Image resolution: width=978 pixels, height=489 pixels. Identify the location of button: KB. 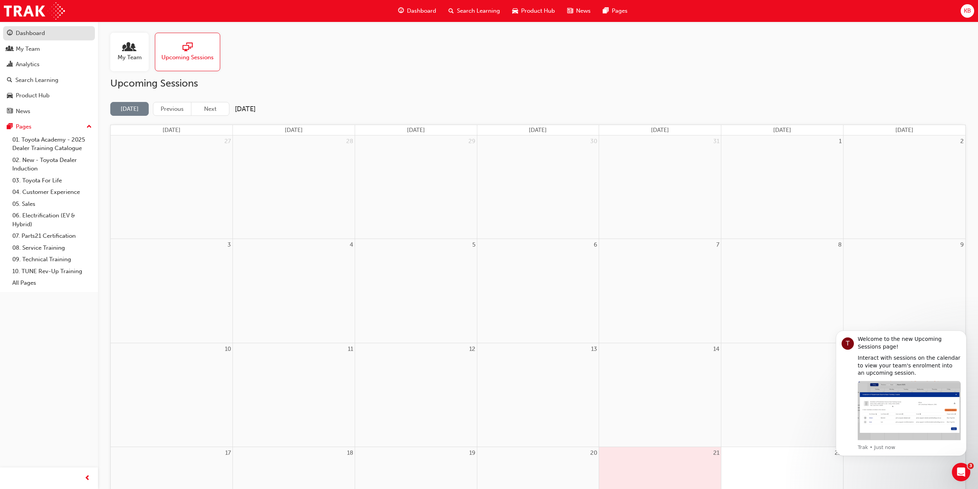
(968, 11).